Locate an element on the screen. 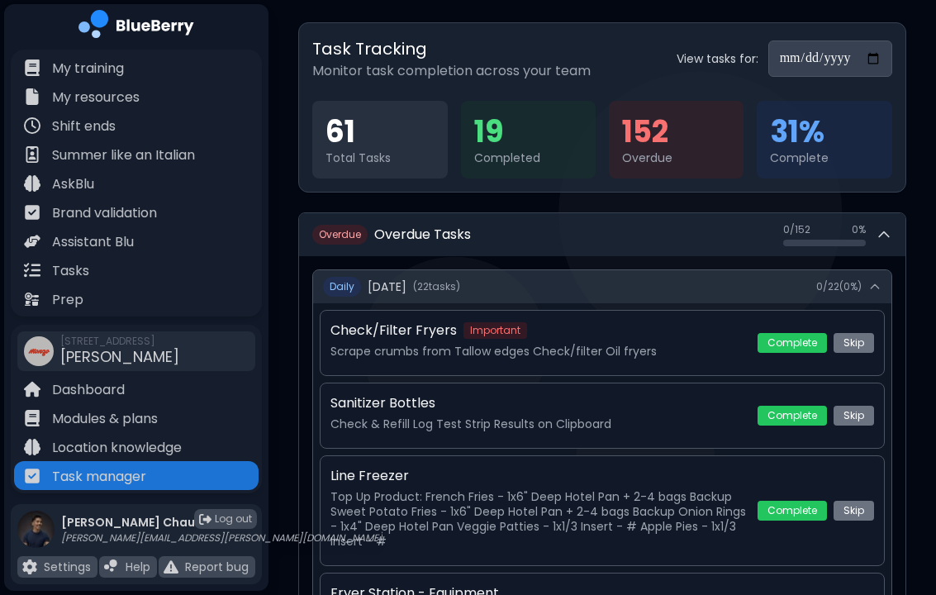  p: Dashboard is located at coordinates (88, 390).